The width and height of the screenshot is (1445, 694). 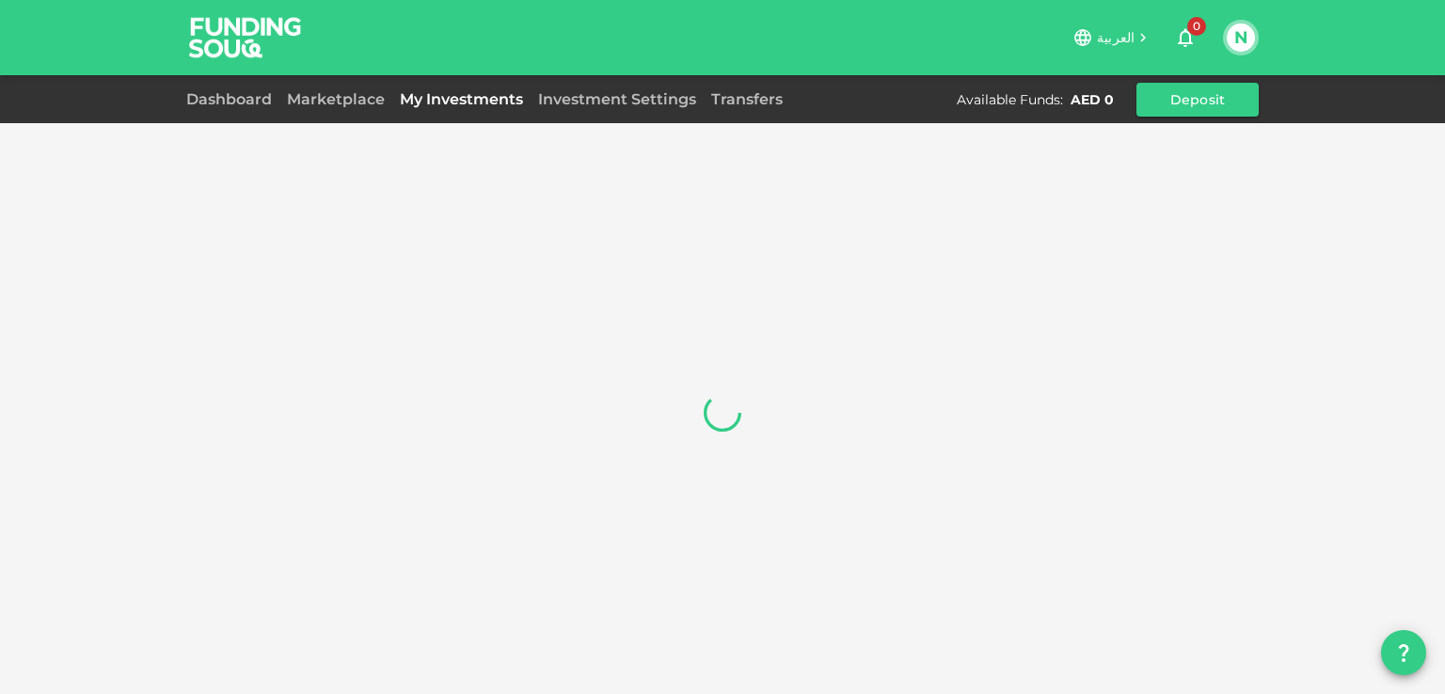 I want to click on button: 0, so click(x=1185, y=38).